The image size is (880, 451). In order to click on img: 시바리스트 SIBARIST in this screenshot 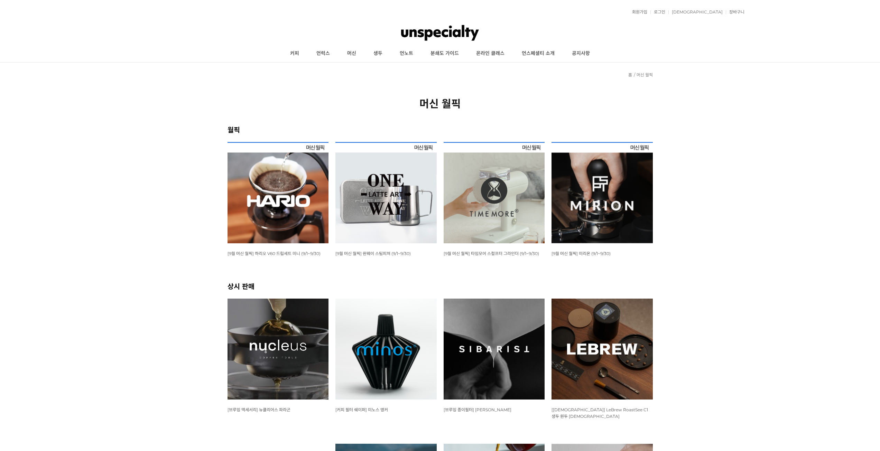, I will do `click(494, 349)`.